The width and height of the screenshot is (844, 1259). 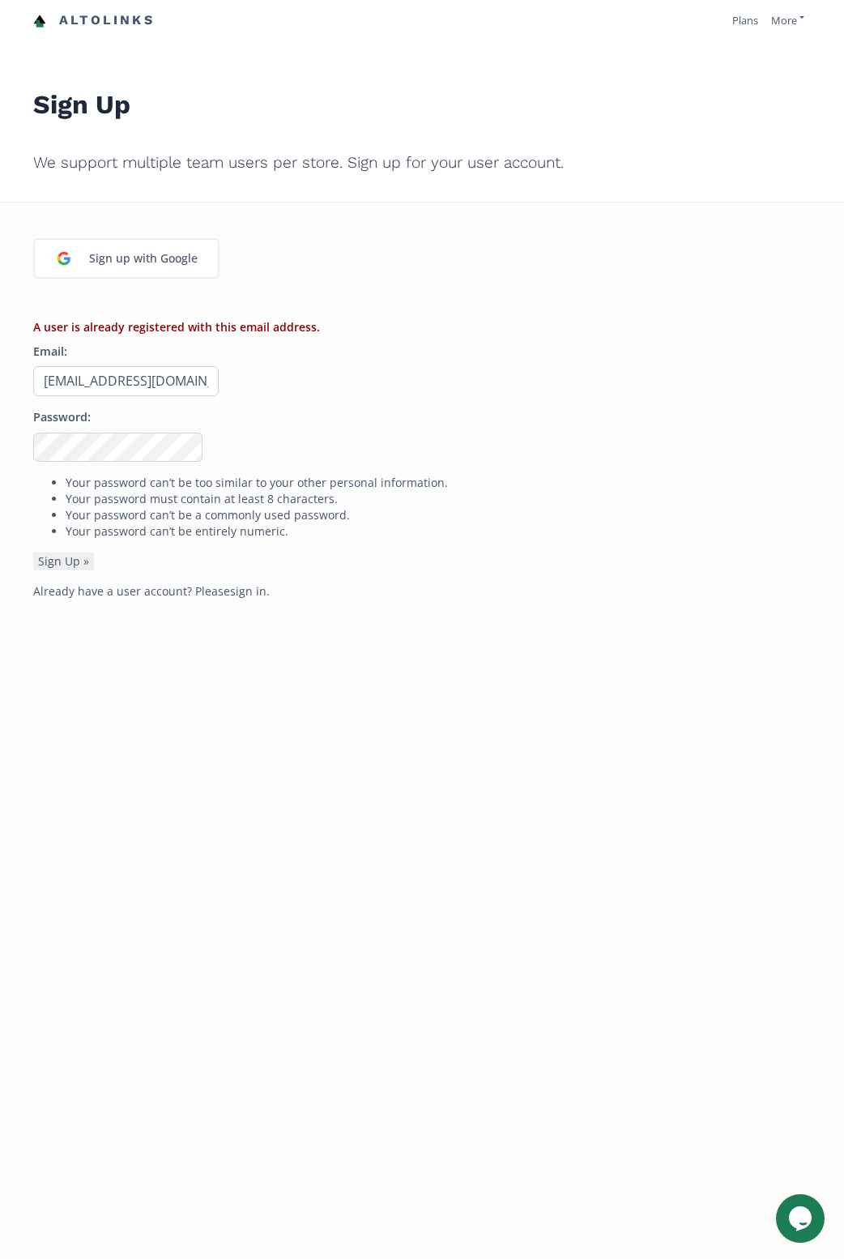 I want to click on h1: Sign Up, so click(x=422, y=92).